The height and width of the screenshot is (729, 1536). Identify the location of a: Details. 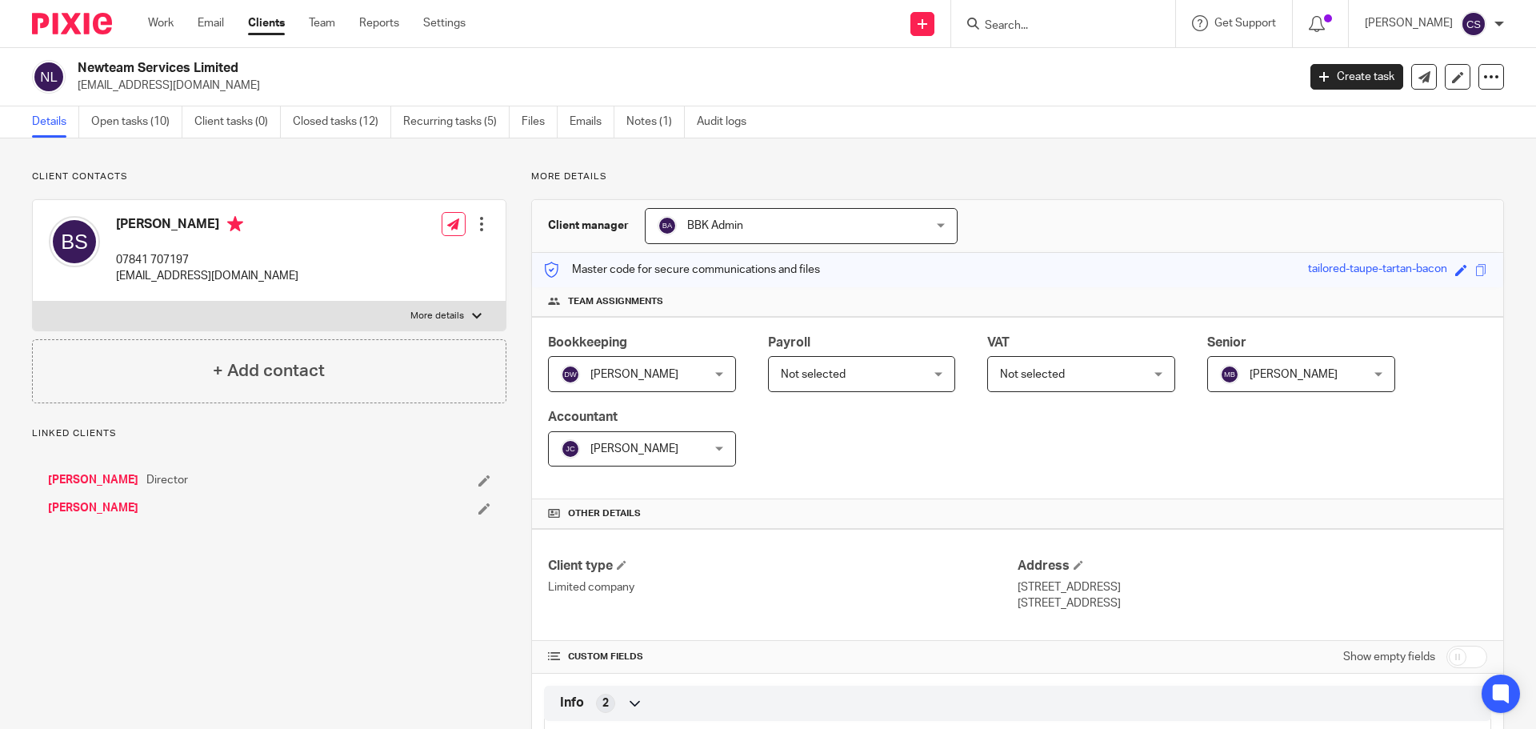
(55, 122).